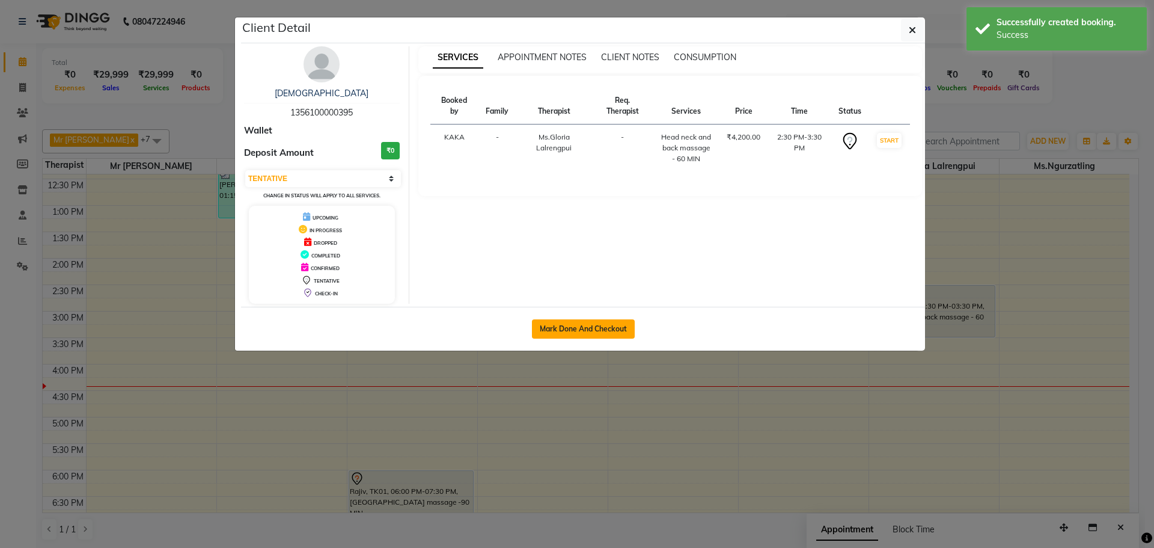 Image resolution: width=1154 pixels, height=548 pixels. What do you see at coordinates (542, 57) in the screenshot?
I see `span: APPOINTMENT NOTES` at bounding box center [542, 57].